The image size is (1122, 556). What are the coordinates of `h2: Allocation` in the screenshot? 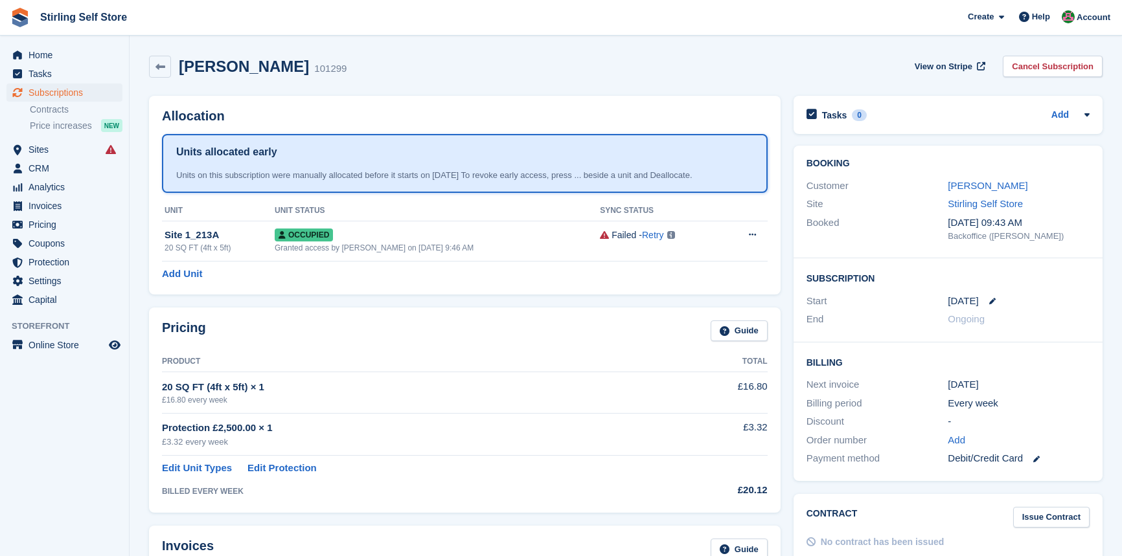 It's located at (464, 116).